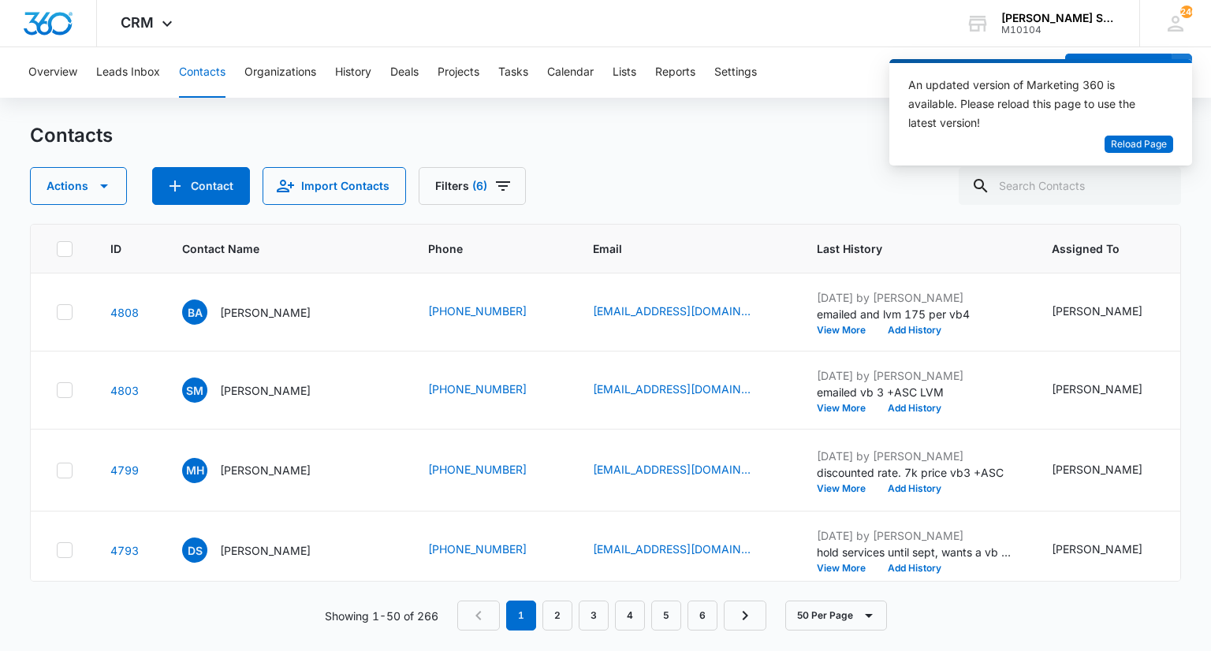 This screenshot has height=651, width=1211. Describe the element at coordinates (557, 616) in the screenshot. I see `a: Page 2` at that location.